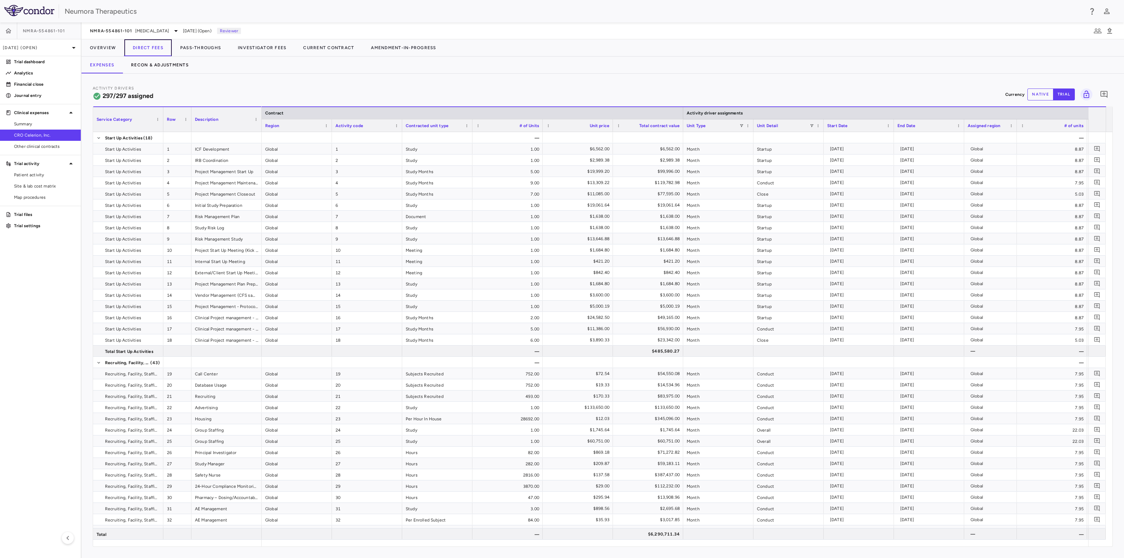  Describe the element at coordinates (226, 283) in the screenshot. I see `div: Project Management Plan Preparation` at that location.